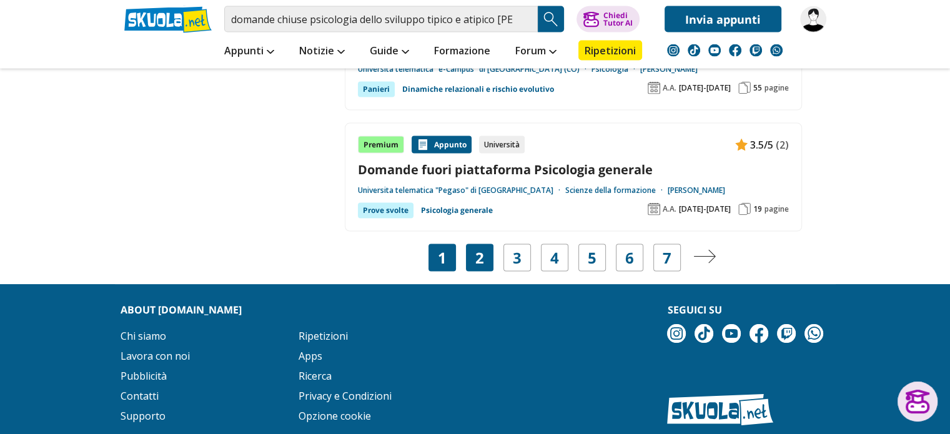 Image resolution: width=950 pixels, height=434 pixels. What do you see at coordinates (617, 191) in the screenshot?
I see `a: Scienze della formazione` at bounding box center [617, 191].